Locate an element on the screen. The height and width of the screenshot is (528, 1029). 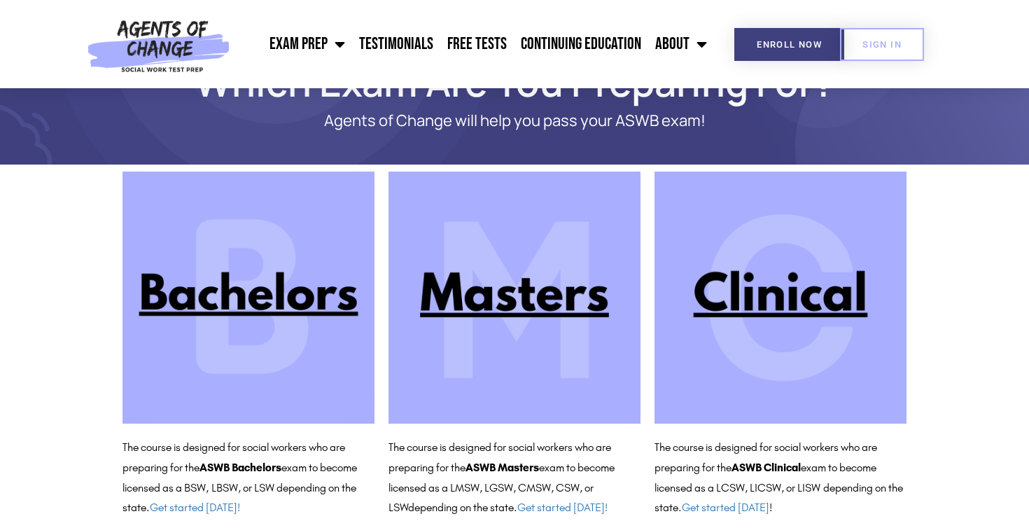
h1: Which Exam Are You Preparing For? is located at coordinates (515, 82).